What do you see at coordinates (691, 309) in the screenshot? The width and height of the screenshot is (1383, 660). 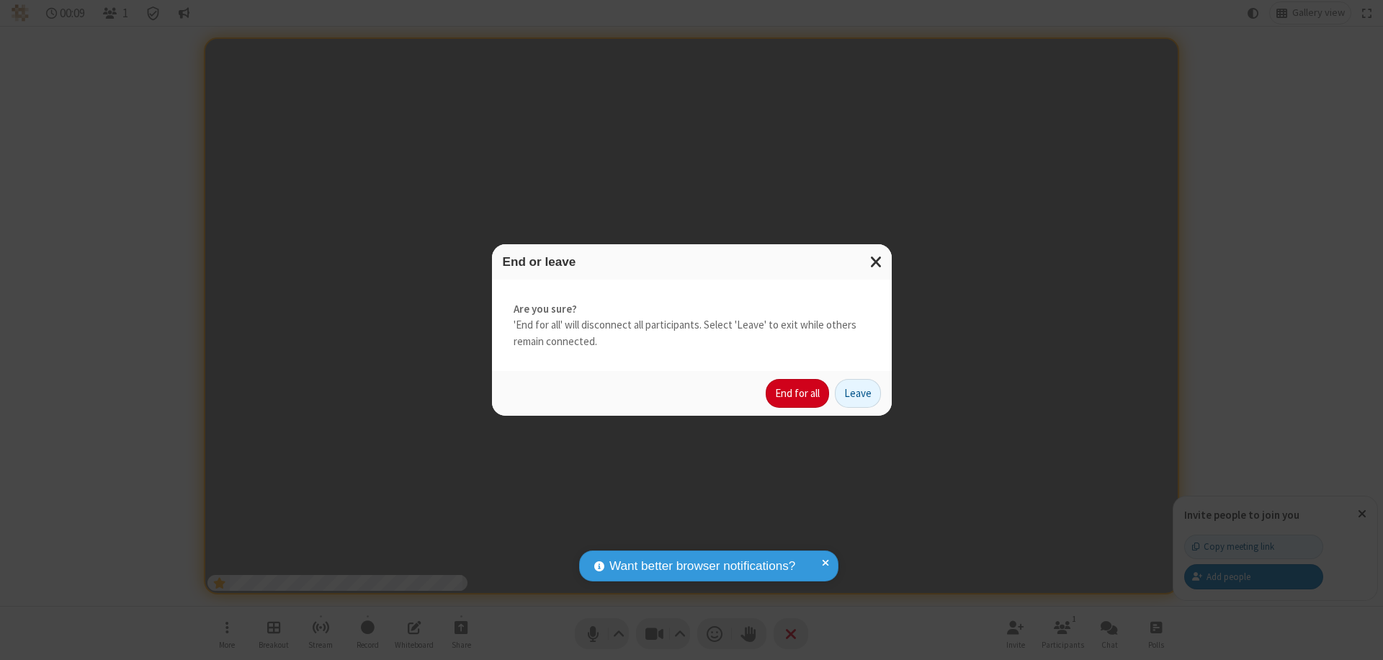 I see `strong: Are you sure?` at bounding box center [691, 309].